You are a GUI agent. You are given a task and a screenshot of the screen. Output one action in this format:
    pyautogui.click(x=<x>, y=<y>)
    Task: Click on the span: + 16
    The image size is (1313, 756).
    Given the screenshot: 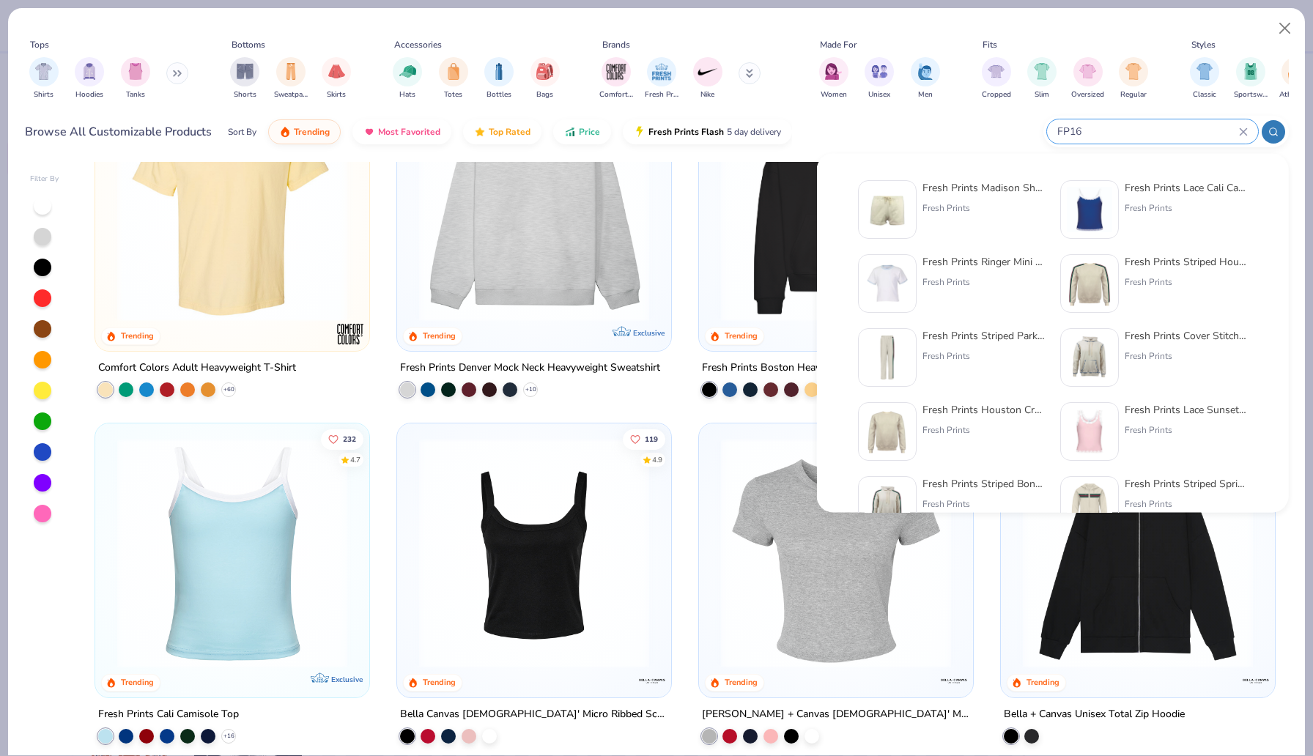 What is the action you would take?
    pyautogui.click(x=229, y=736)
    